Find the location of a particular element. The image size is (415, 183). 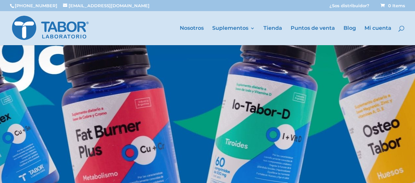

a: Blog is located at coordinates (350, 35).